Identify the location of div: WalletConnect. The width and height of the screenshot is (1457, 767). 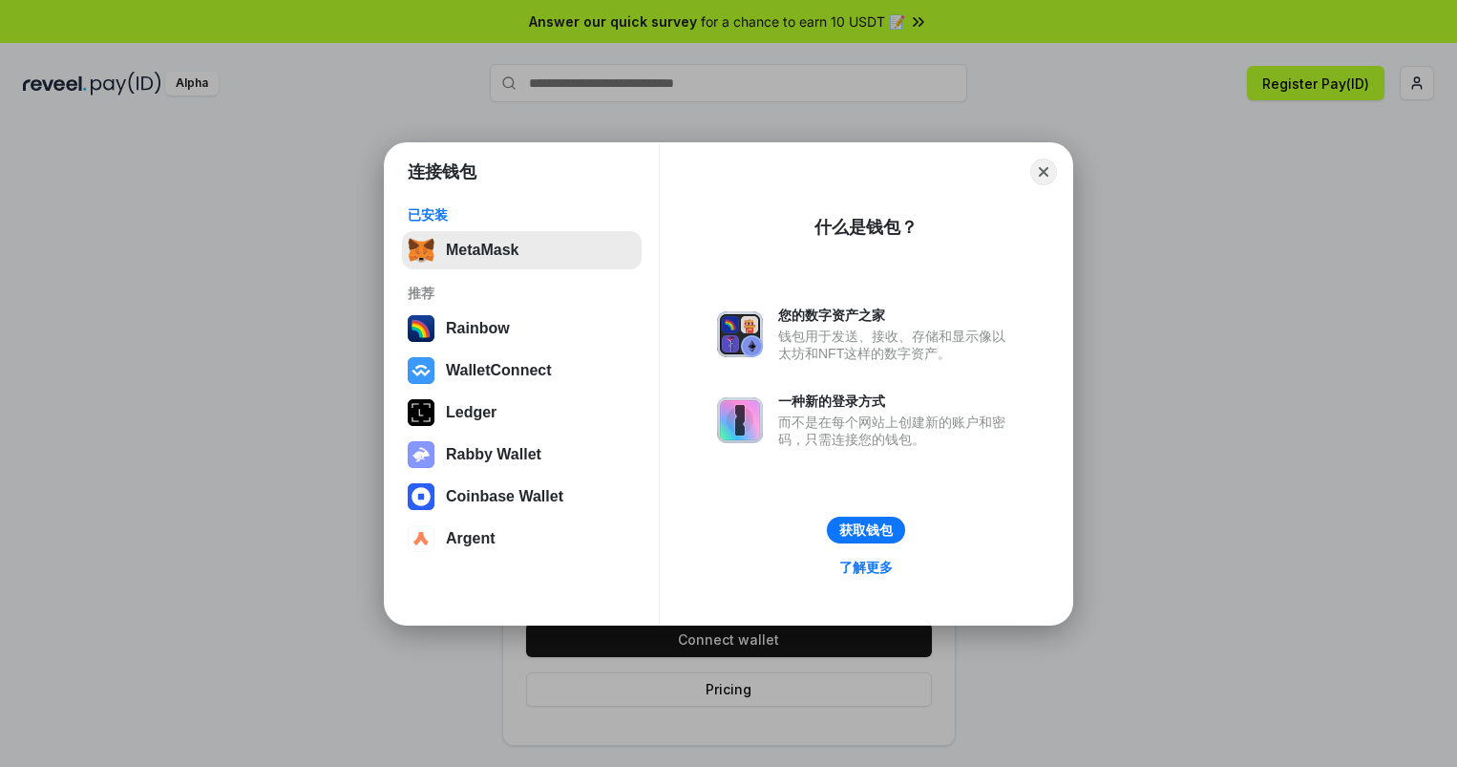
(499, 371).